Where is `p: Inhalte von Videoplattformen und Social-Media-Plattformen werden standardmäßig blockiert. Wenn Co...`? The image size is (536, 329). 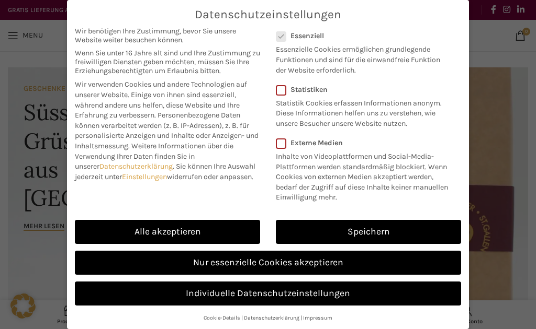 p: Inhalte von Videoplattformen und Social-Media-Plattformen werden standardmäßig blockiert. Wenn Co... is located at coordinates (365, 175).